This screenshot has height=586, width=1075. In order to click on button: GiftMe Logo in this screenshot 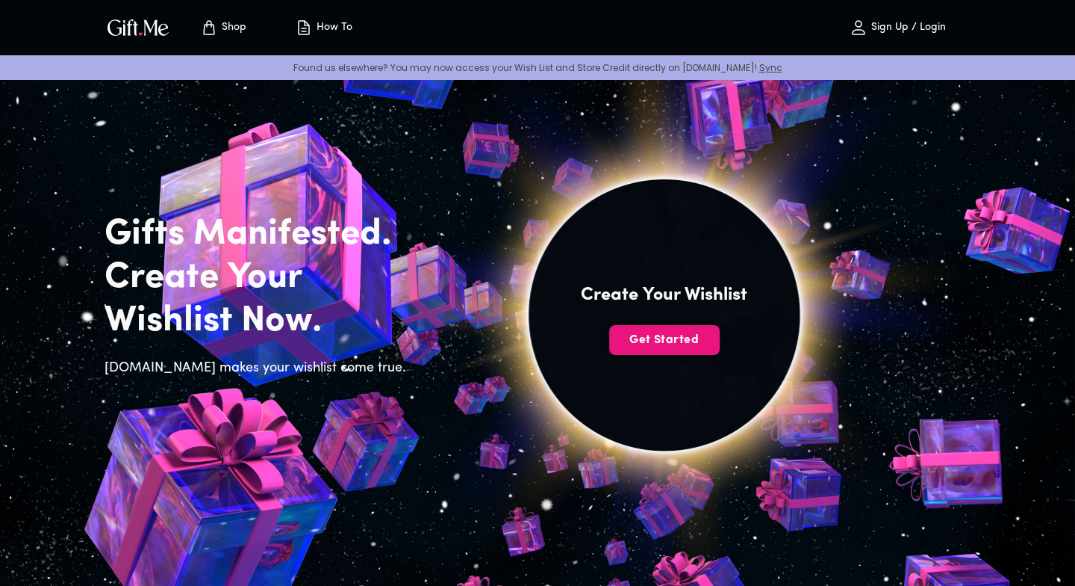, I will do `click(138, 28)`.